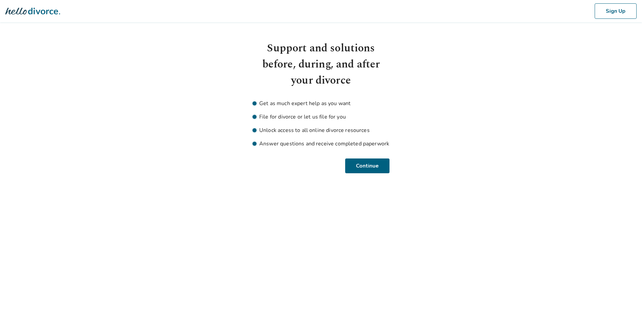 The image size is (642, 323). Describe the element at coordinates (321, 103) in the screenshot. I see `li: Get as much expert help as you want` at that location.